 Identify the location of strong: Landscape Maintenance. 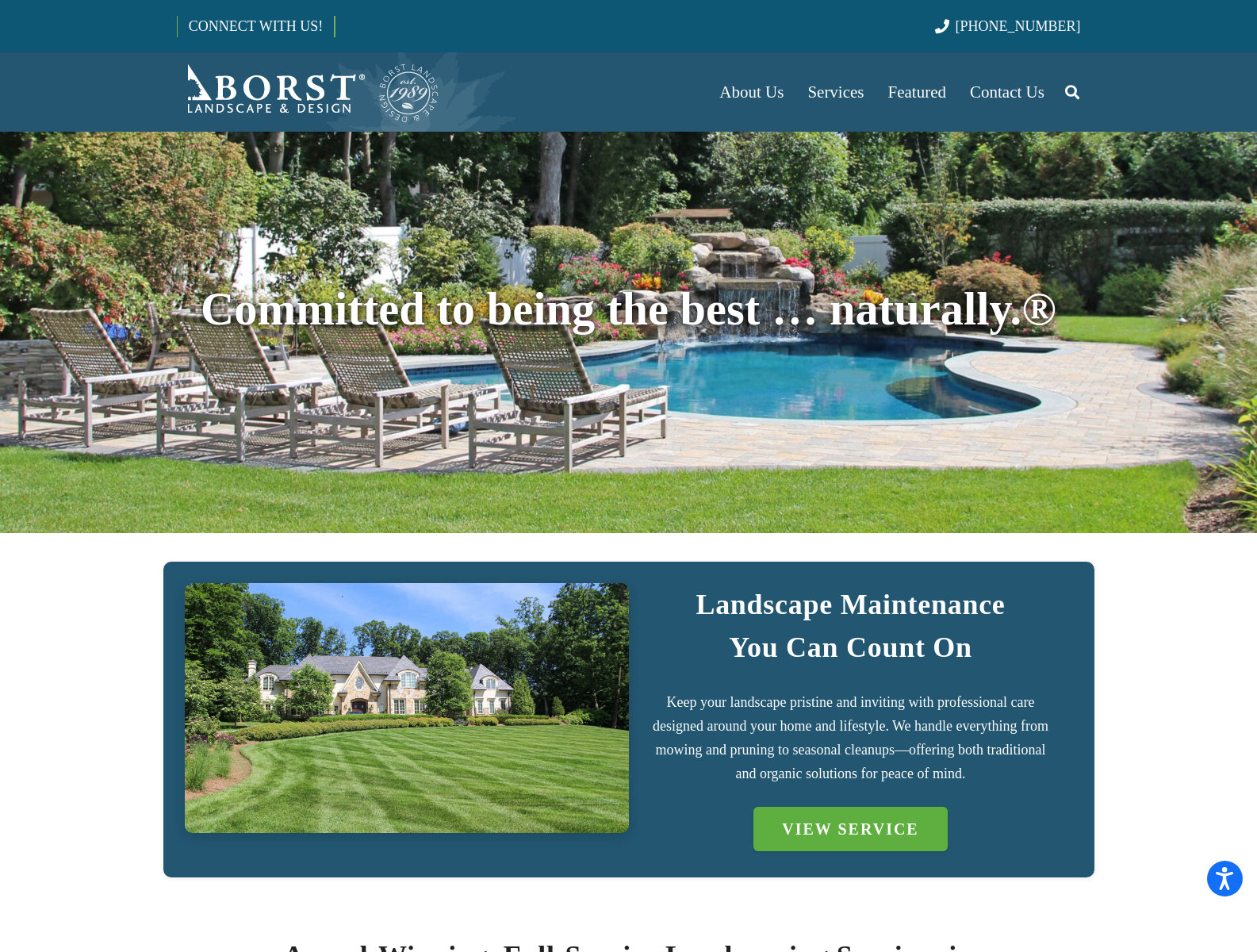
(850, 604).